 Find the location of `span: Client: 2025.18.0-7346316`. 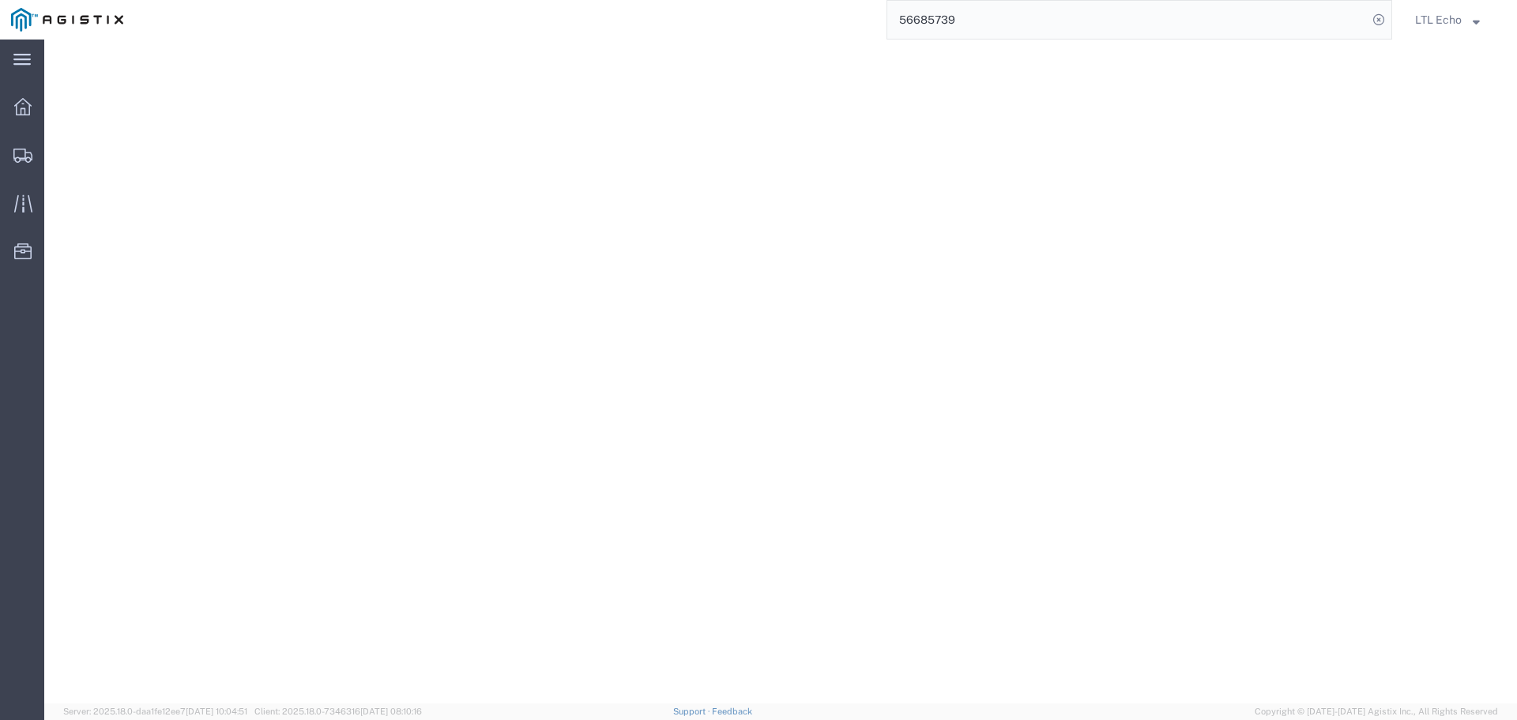

span: Client: 2025.18.0-7346316 is located at coordinates (338, 711).